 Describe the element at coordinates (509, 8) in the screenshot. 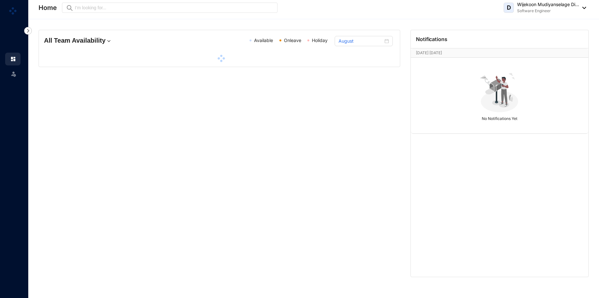

I see `span: D` at that location.